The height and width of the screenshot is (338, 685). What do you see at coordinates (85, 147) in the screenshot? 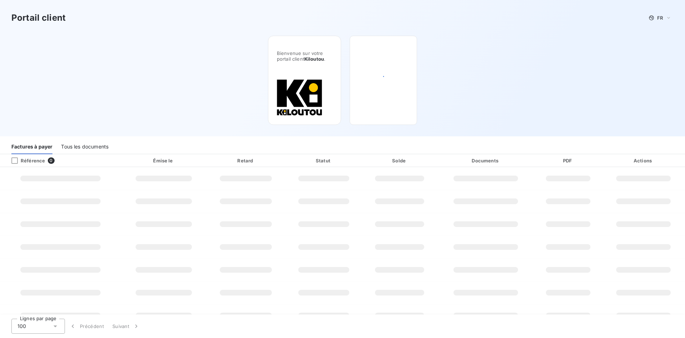
I see `div: Tous les documents` at bounding box center [85, 147].